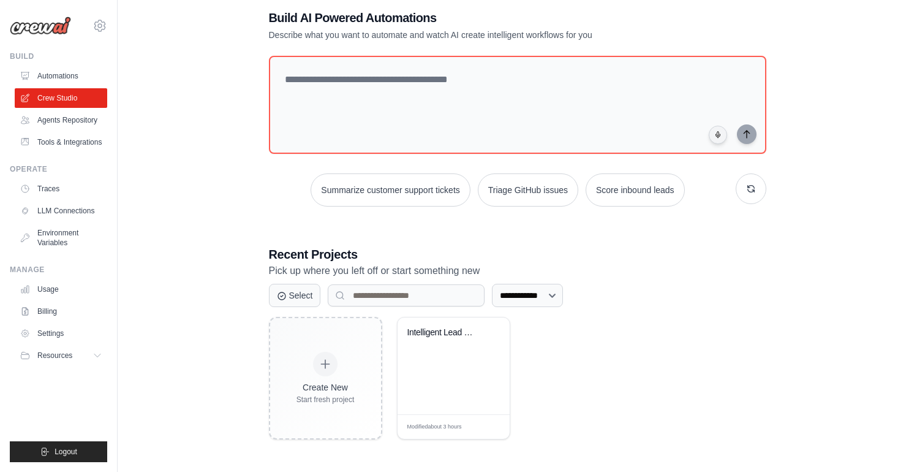 Image resolution: width=917 pixels, height=472 pixels. What do you see at coordinates (61, 238) in the screenshot?
I see `a: Environment Variables` at bounding box center [61, 238].